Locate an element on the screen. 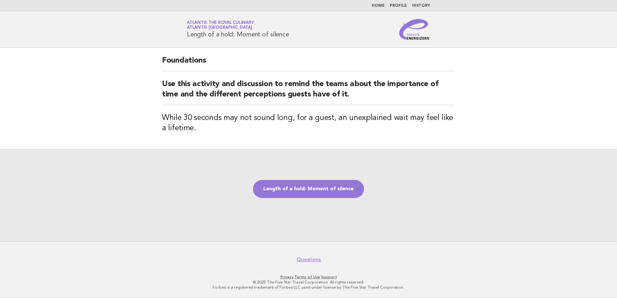 Image resolution: width=617 pixels, height=298 pixels. img: Service Energizers is located at coordinates (414, 29).